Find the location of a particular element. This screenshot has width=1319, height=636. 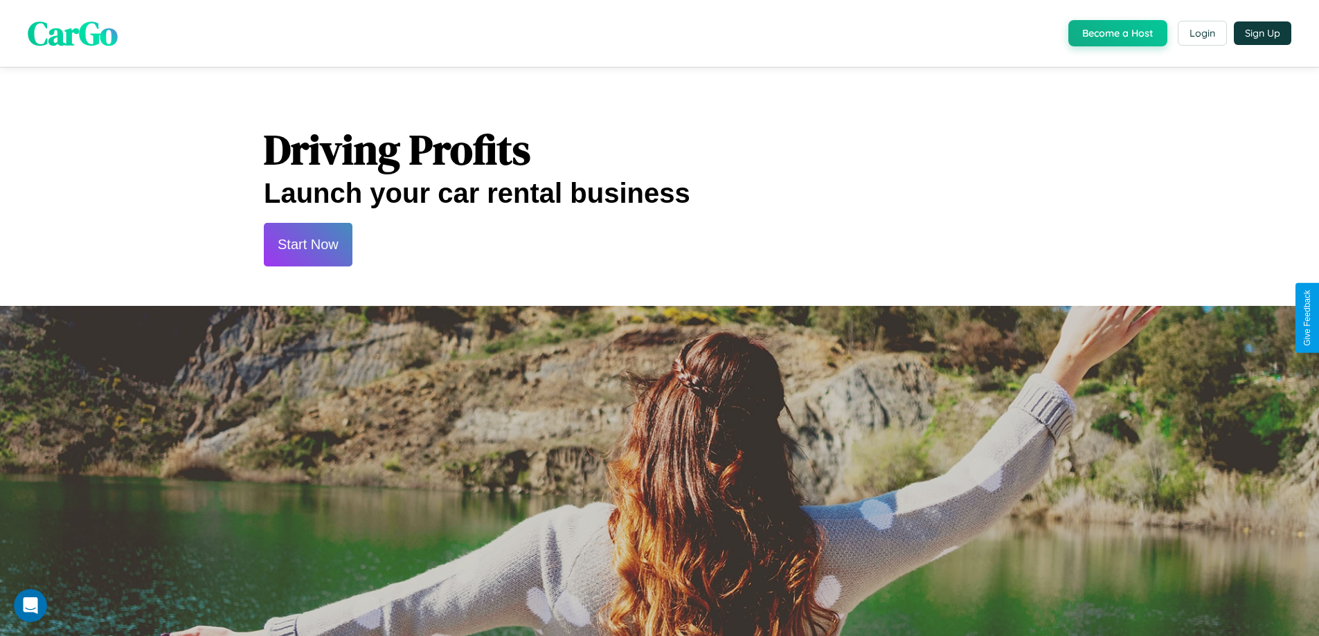

button: Sign Up is located at coordinates (1262, 33).